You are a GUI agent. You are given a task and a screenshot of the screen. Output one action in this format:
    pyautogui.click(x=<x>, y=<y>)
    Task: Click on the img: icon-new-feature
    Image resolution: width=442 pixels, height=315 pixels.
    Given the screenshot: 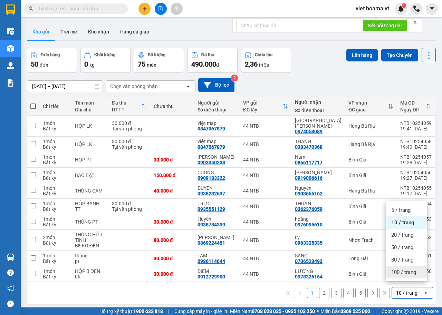 What is the action you would take?
    pyautogui.click(x=401, y=9)
    